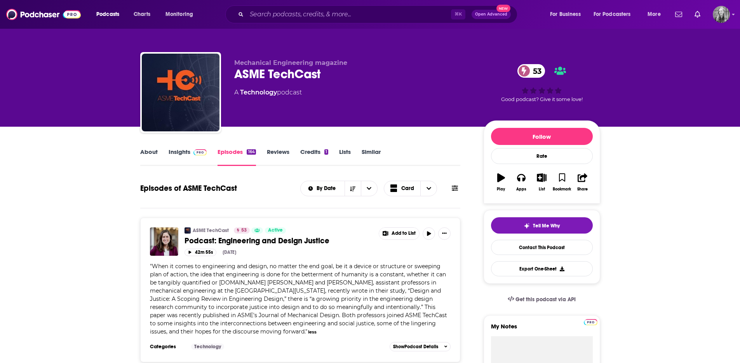 This screenshot has width=740, height=363. Describe the element at coordinates (44, 14) in the screenshot. I see `a: Podchaser - Follow, Share and Rate Podcasts` at that location.